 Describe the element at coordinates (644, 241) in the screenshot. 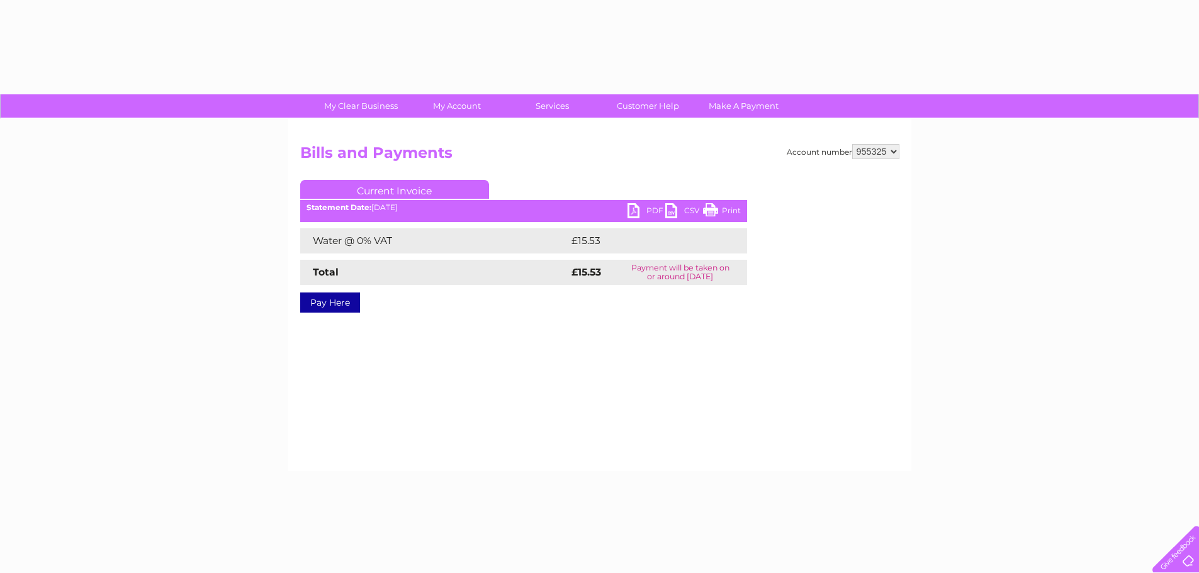

I see `td: £15.53` at that location.